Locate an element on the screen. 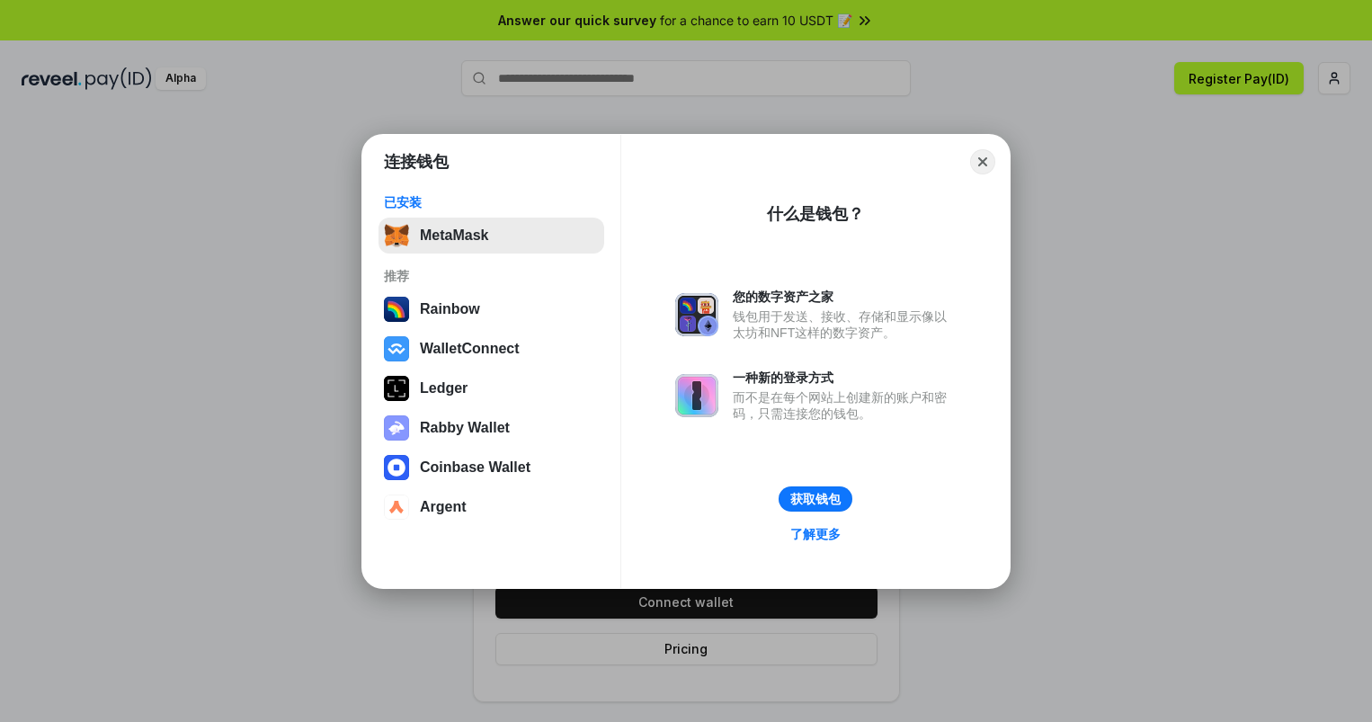  button: Close is located at coordinates (983, 162).